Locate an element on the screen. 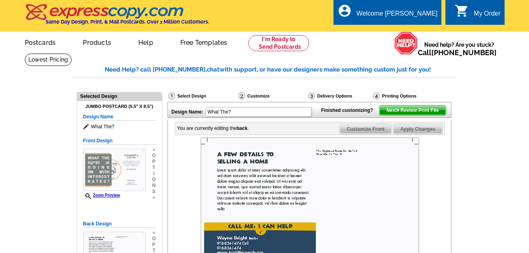  a: Help is located at coordinates (146, 42).